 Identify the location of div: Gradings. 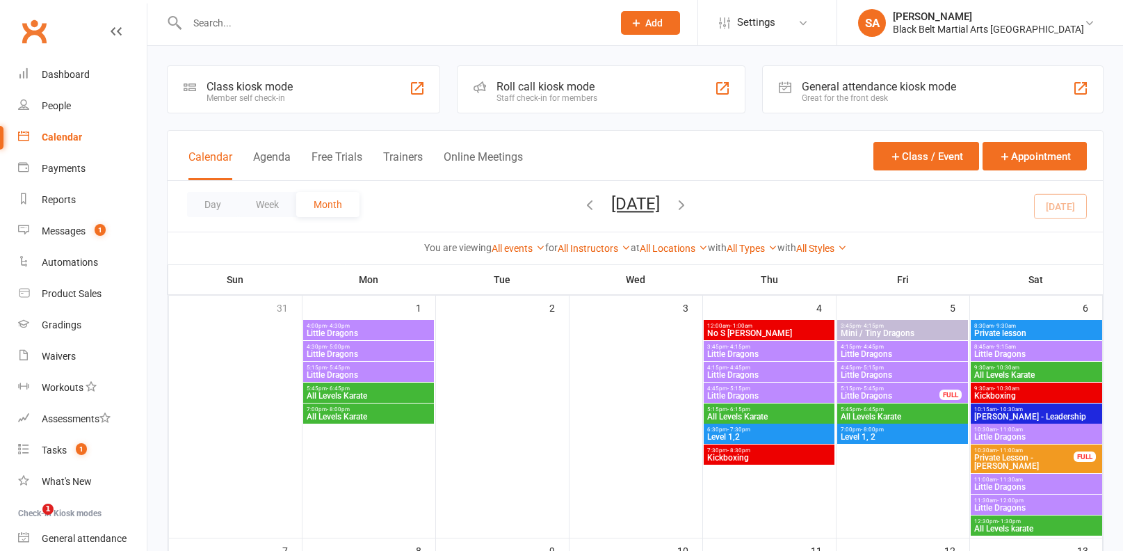
(61, 325).